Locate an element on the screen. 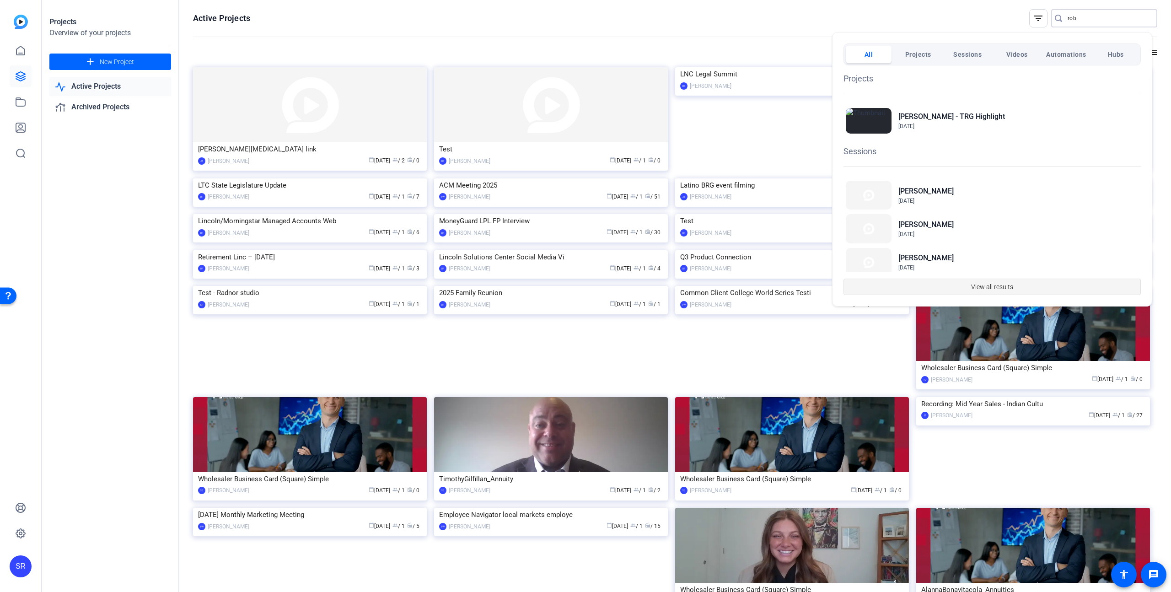 Image resolution: width=1171 pixels, height=592 pixels. h1: Sessions is located at coordinates (992, 151).